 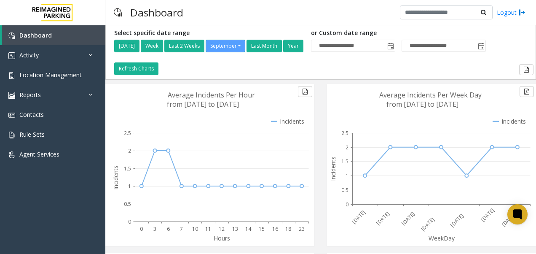 I want to click on h3: Dashboard, so click(x=157, y=12).